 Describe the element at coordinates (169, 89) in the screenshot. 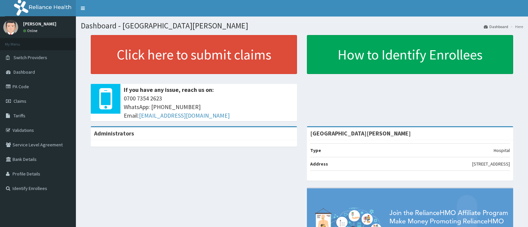

I see `b: If you have any issue, reach us on:` at that location.